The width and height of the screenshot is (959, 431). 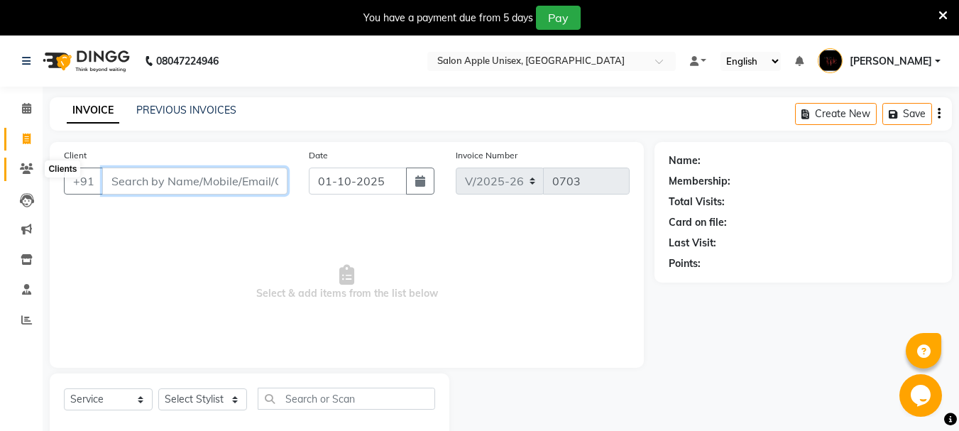 What do you see at coordinates (558, 18) in the screenshot?
I see `button: Pay` at bounding box center [558, 18].